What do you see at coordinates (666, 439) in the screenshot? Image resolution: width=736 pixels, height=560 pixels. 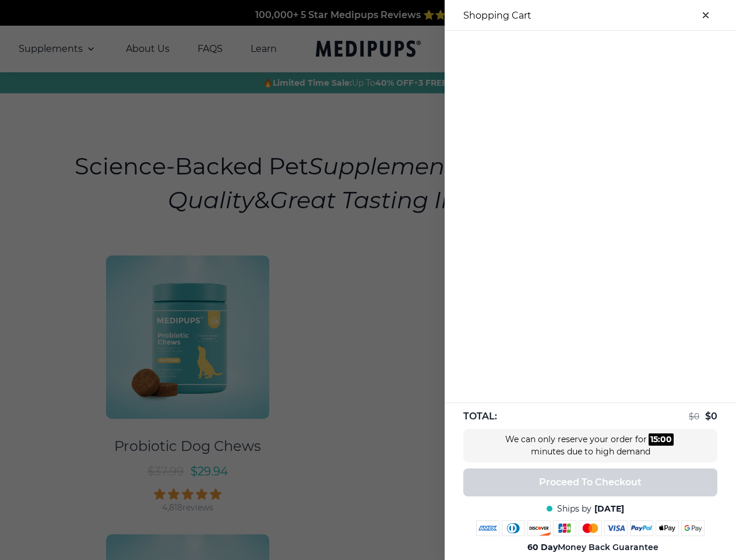 I see `div: 00` at bounding box center [666, 439].